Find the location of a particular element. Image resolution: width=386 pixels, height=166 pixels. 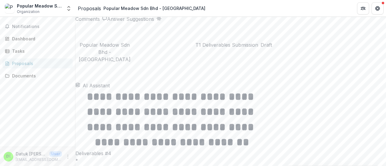

button: AI Assistant is located at coordinates (95, 86).